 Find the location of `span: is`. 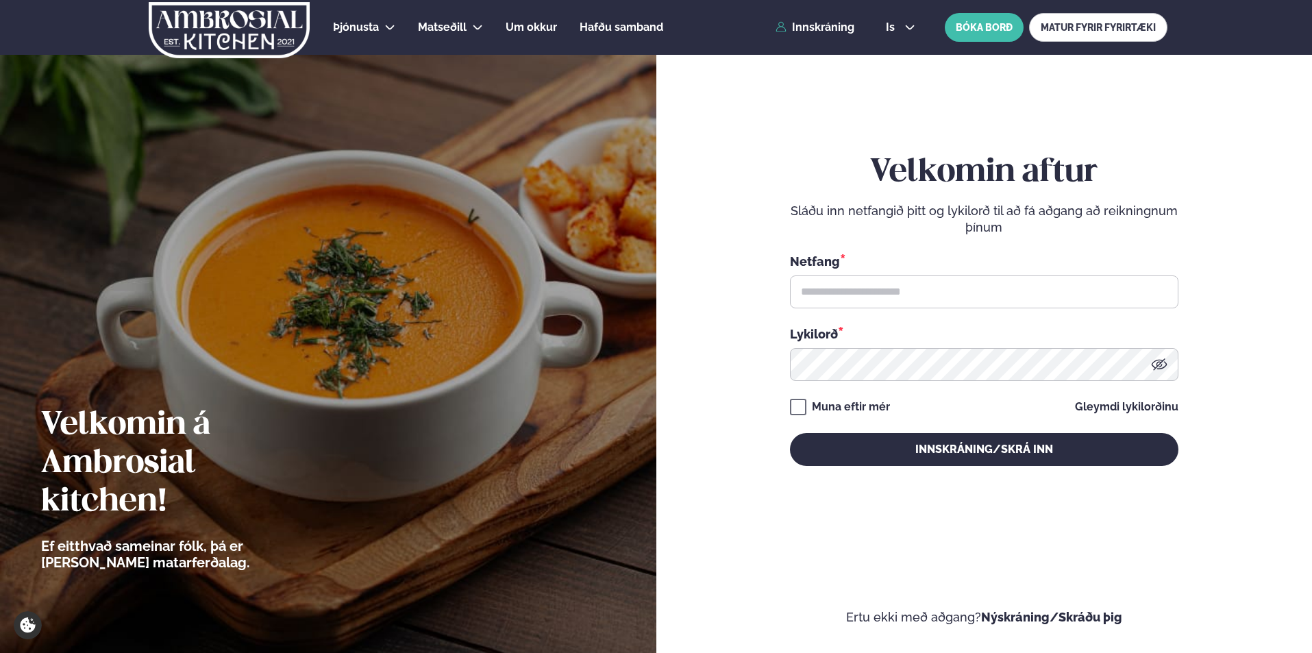

span: is is located at coordinates (892, 27).